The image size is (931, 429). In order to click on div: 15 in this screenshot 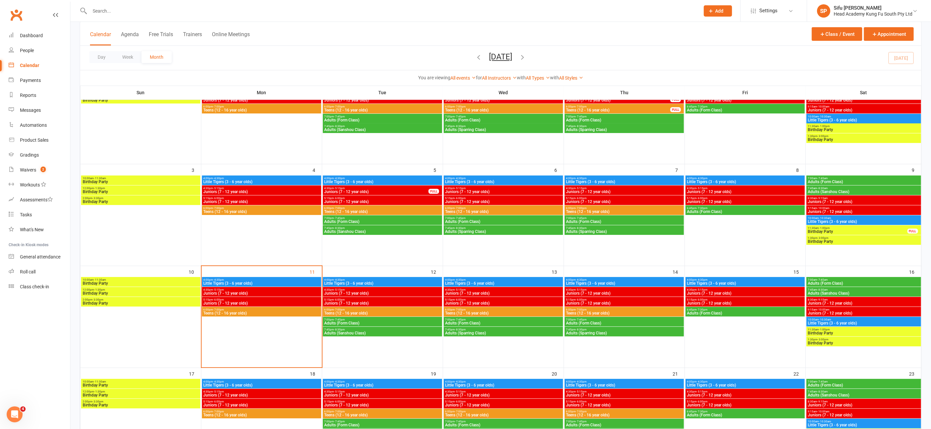, I will do `click(799, 272)`.